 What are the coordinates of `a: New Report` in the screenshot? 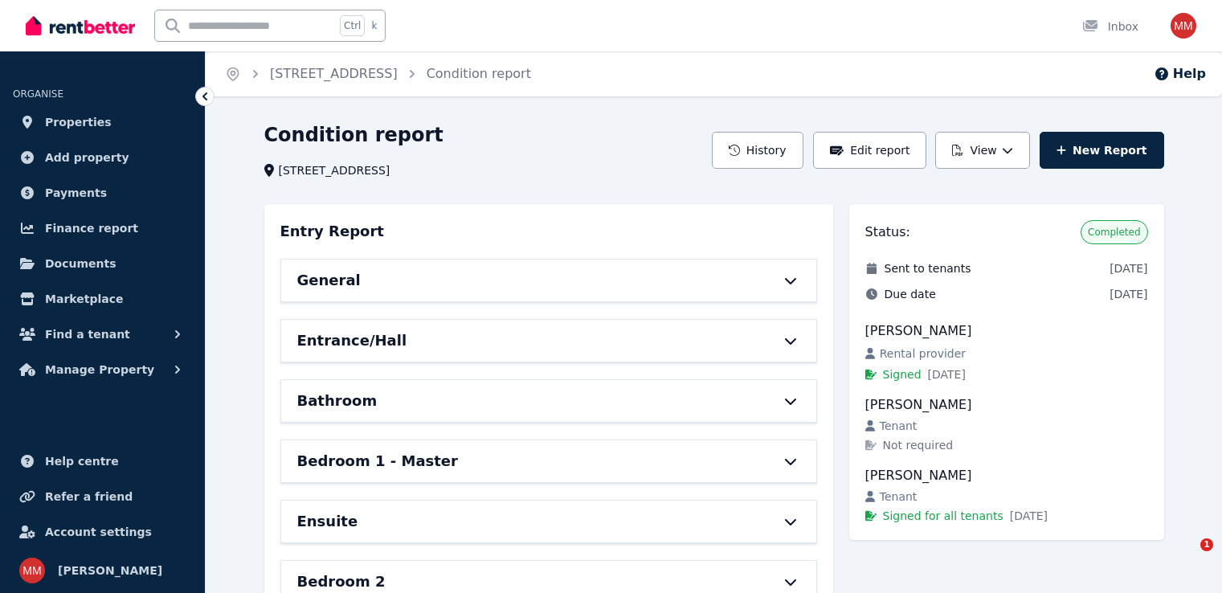 It's located at (1102, 150).